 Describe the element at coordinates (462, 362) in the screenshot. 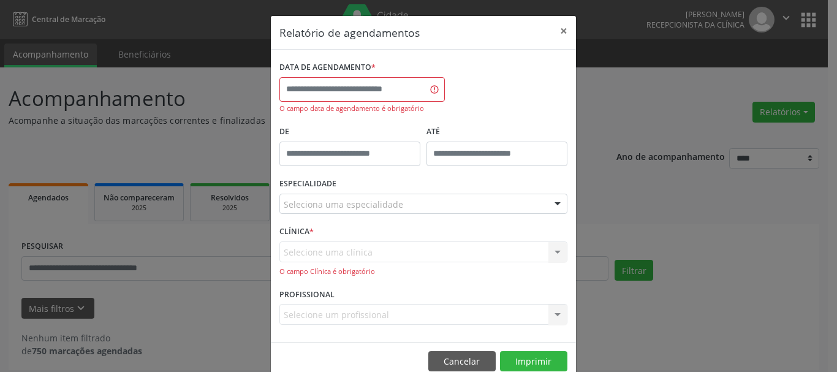

I see `button: Cancelar` at that location.